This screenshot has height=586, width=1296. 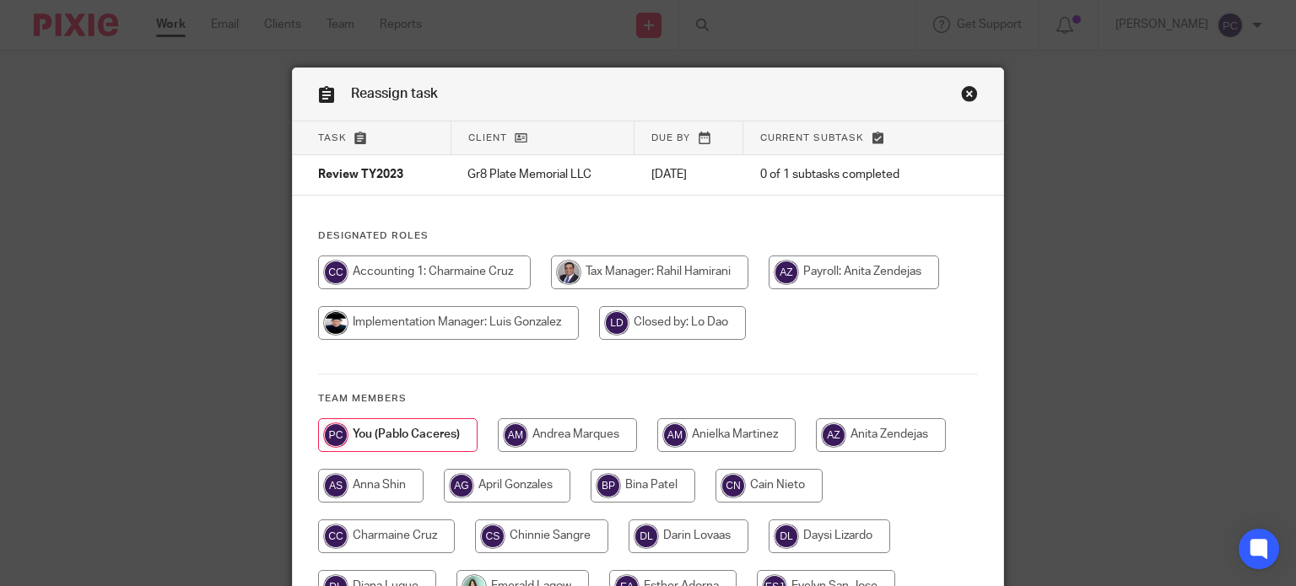 What do you see at coordinates (648, 399) in the screenshot?
I see `h4: Team members` at bounding box center [648, 399].